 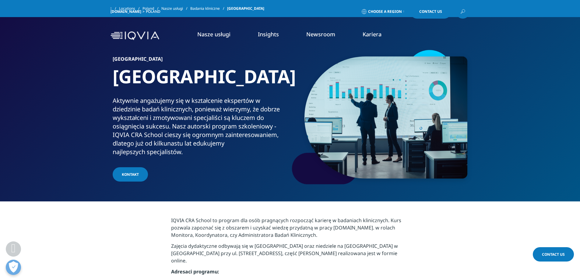 What do you see at coordinates (290, 229) in the screenshot?
I see `p: IQVIA CRA School to program dla osób pragnących rozpocząć karierę w badaniach klinicznych. Kurs p...` at bounding box center [290, 229].